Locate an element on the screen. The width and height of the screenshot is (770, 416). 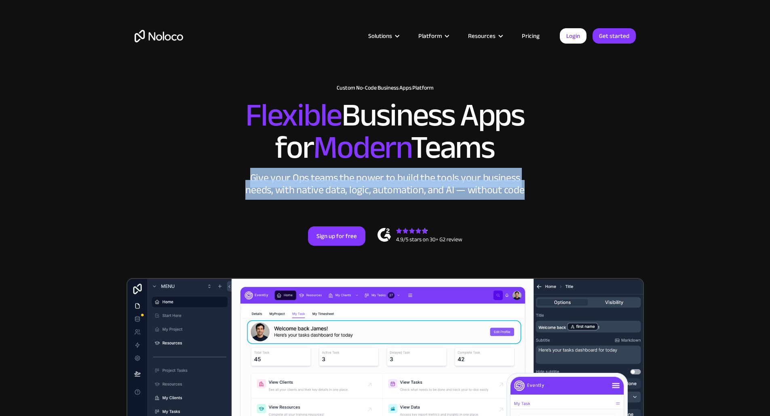
a: Login is located at coordinates (573, 36).